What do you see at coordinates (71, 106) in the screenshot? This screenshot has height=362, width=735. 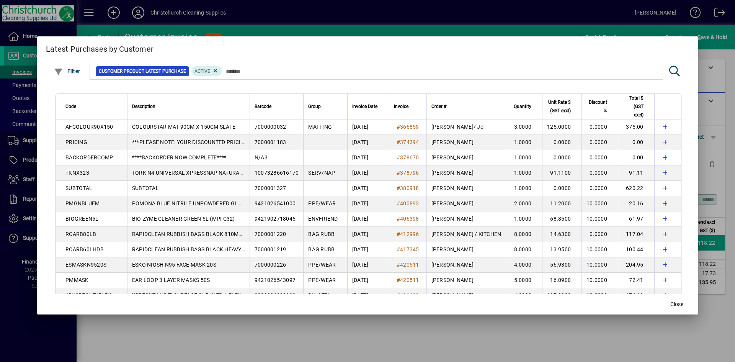 I see `span: Code` at bounding box center [71, 106].